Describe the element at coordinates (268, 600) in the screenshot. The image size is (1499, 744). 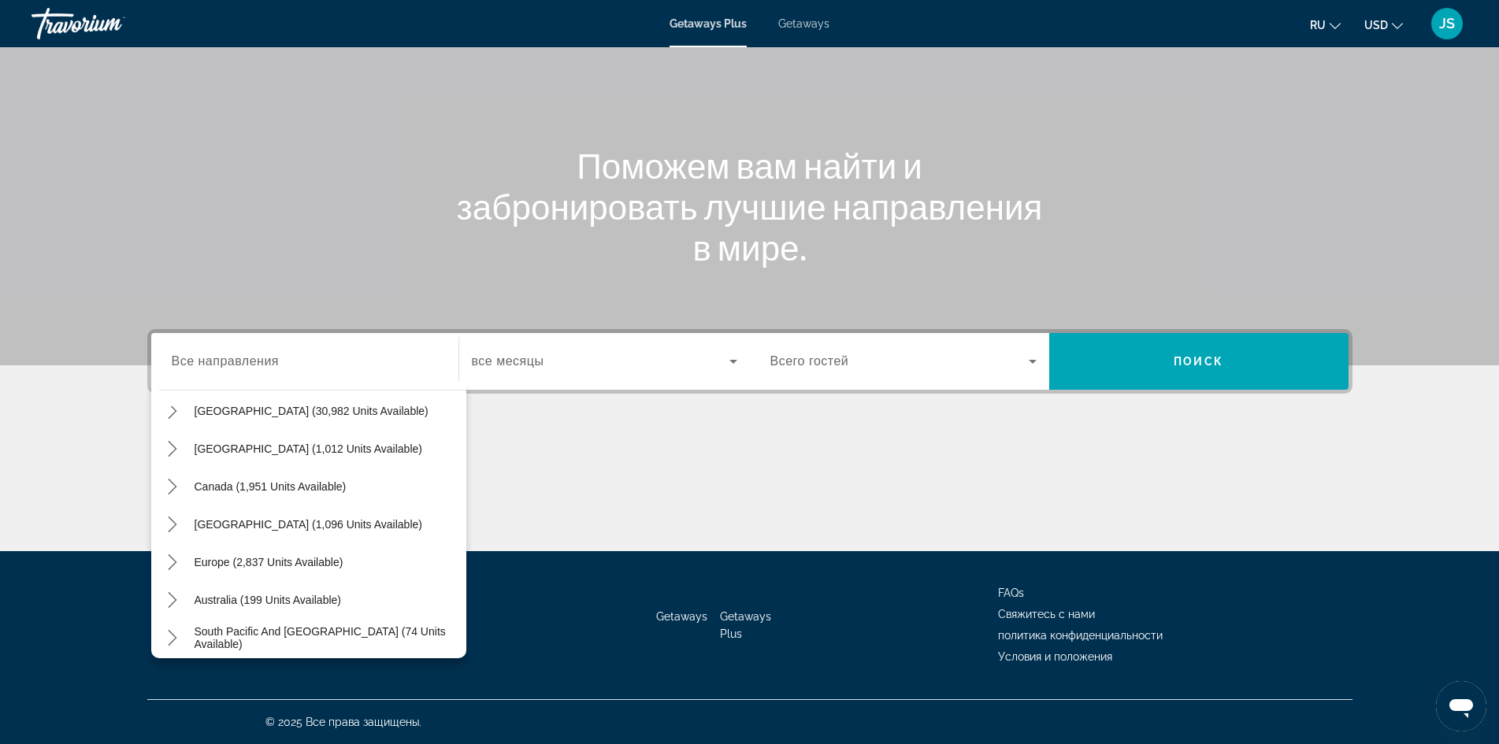
I see `button: Select destination: Australia (199 units available)` at that location.